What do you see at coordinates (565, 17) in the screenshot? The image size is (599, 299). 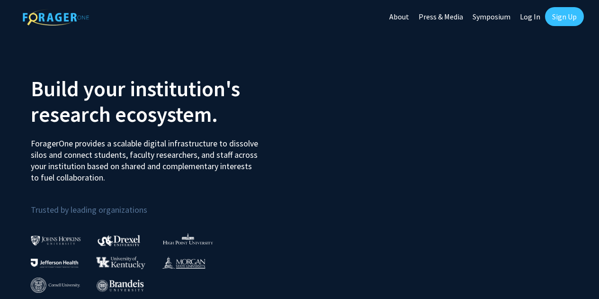 I see `a: Sign Up` at bounding box center [565, 17].